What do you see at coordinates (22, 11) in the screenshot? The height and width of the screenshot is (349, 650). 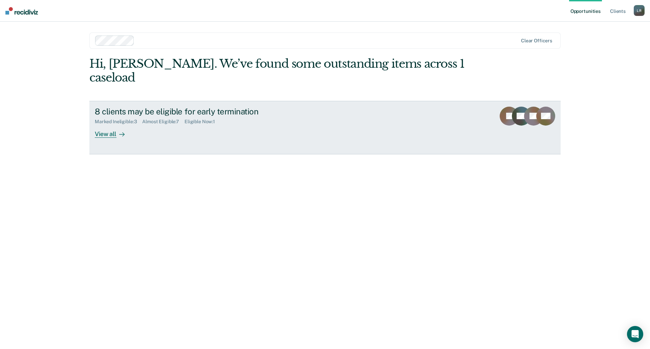 I see `img: Recidiviz` at bounding box center [22, 11].